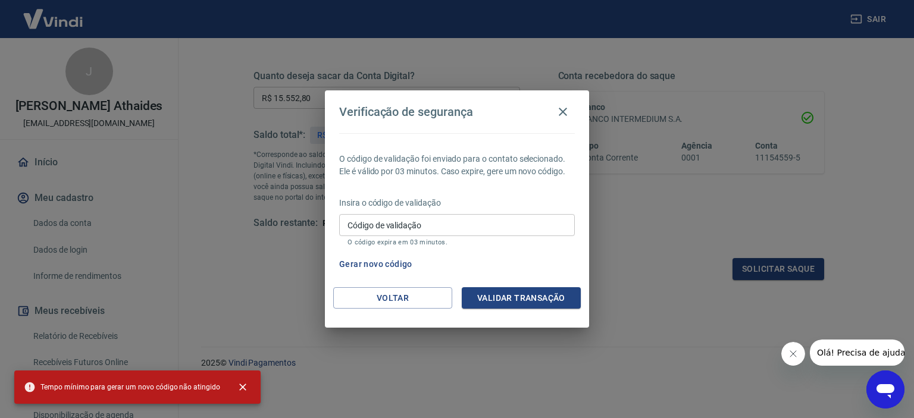 This screenshot has height=418, width=914. Describe the element at coordinates (457, 203) in the screenshot. I see `p: Insira o código de validação` at that location.